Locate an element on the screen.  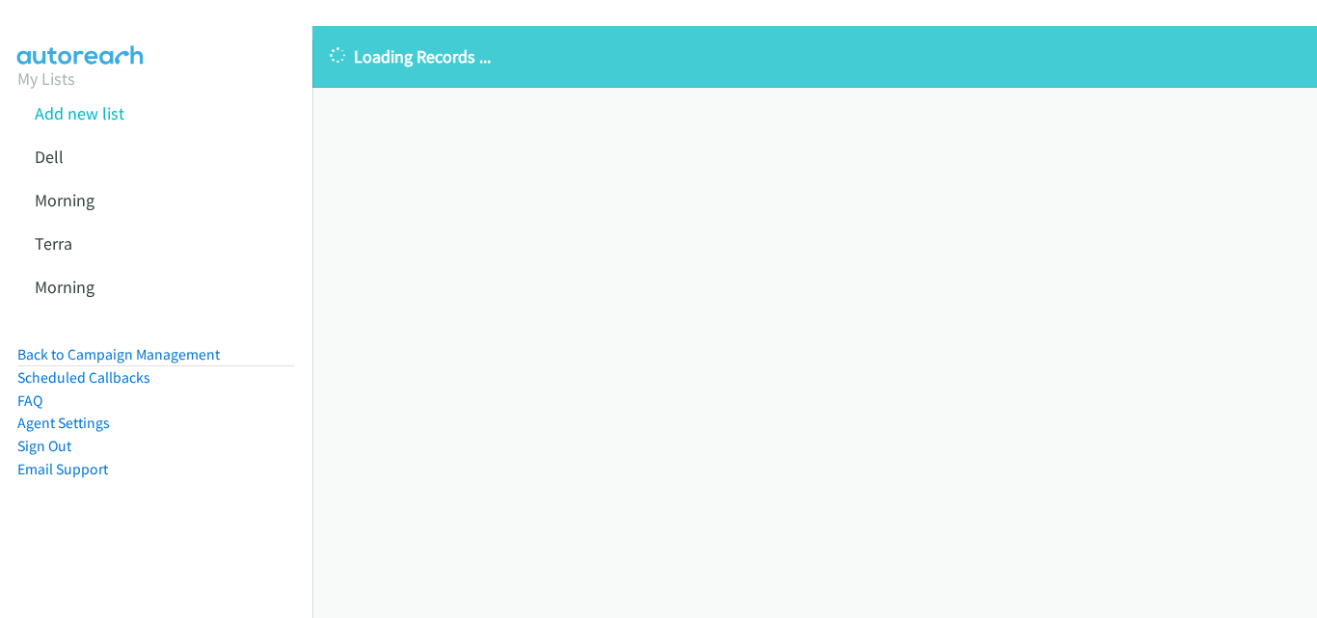
a: Dell is located at coordinates (49, 156).